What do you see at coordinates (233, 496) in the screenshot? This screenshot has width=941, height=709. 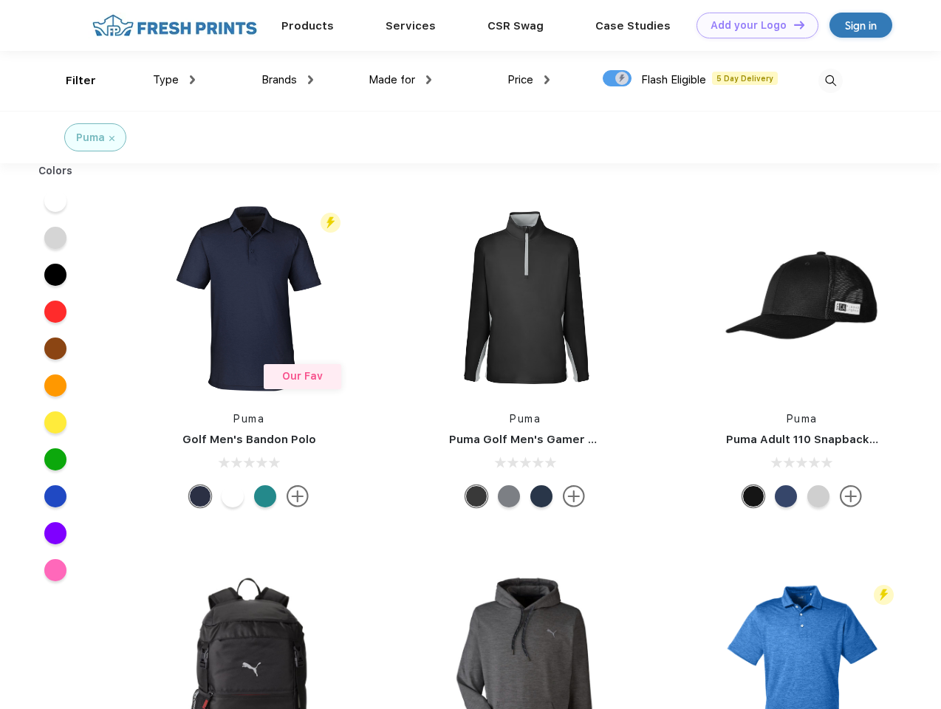 I see `div: Bright White` at bounding box center [233, 496].